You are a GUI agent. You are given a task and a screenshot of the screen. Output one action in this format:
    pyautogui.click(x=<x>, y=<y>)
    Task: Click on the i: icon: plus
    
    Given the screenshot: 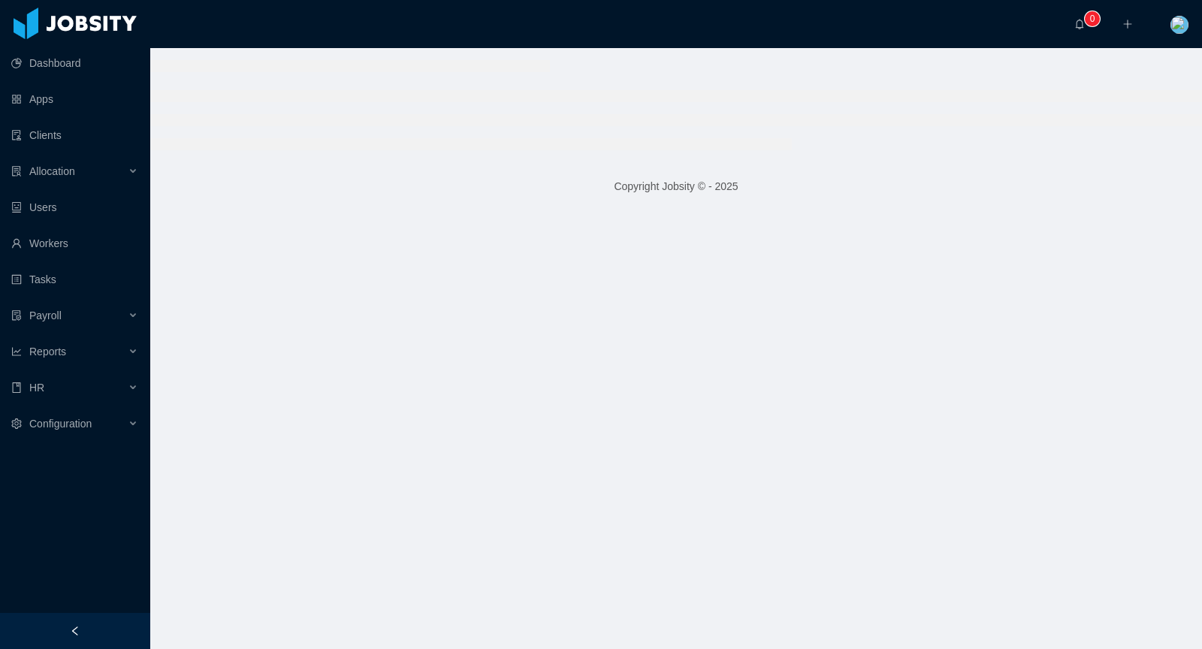 What is the action you would take?
    pyautogui.click(x=1128, y=24)
    